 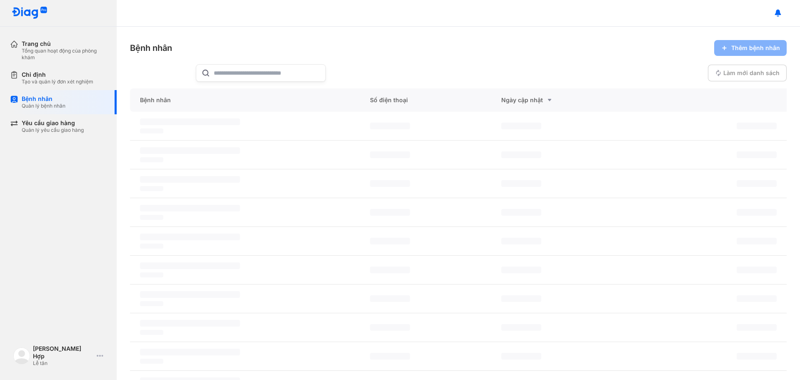 I want to click on div: Trang chủ, so click(x=64, y=44).